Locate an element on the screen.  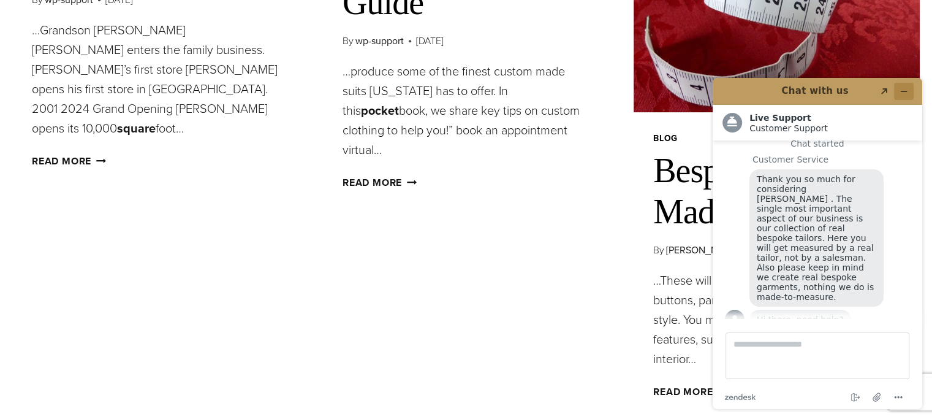
div: Customer Support is located at coordinates (128, 60).